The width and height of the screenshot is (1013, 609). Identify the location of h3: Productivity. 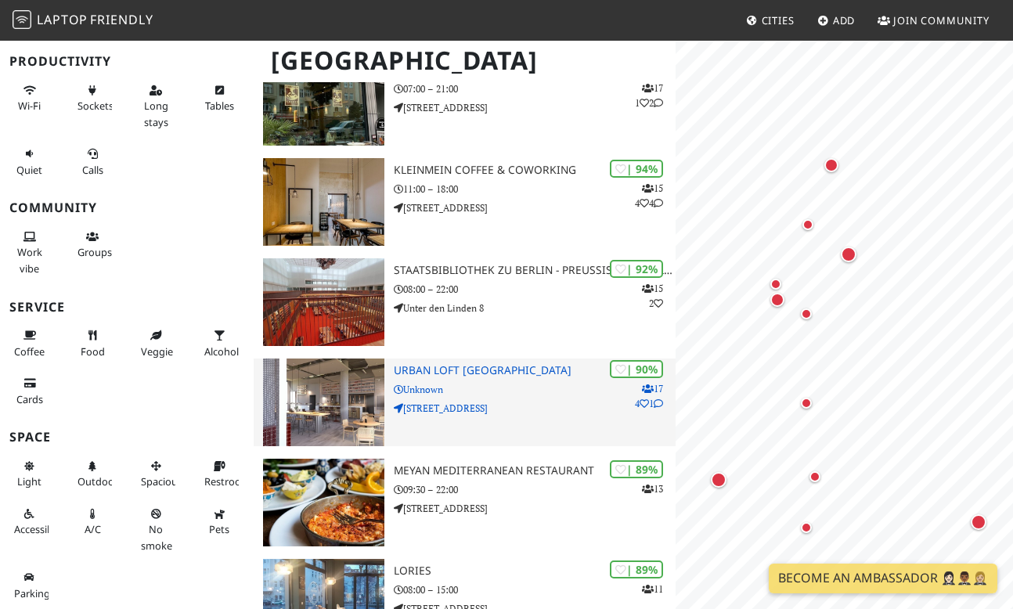
(127, 61).